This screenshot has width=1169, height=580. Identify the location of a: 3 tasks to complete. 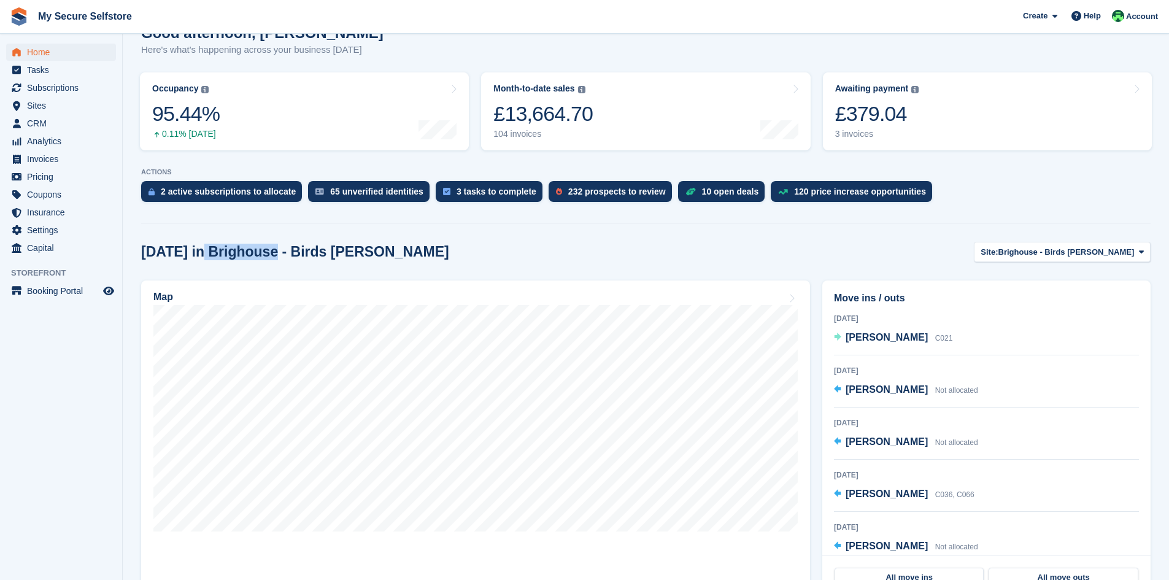
(492, 195).